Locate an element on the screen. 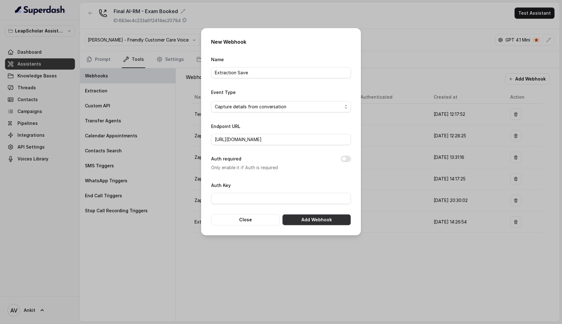 This screenshot has height=324, width=562. span: Capture details from conversation is located at coordinates (279, 107).